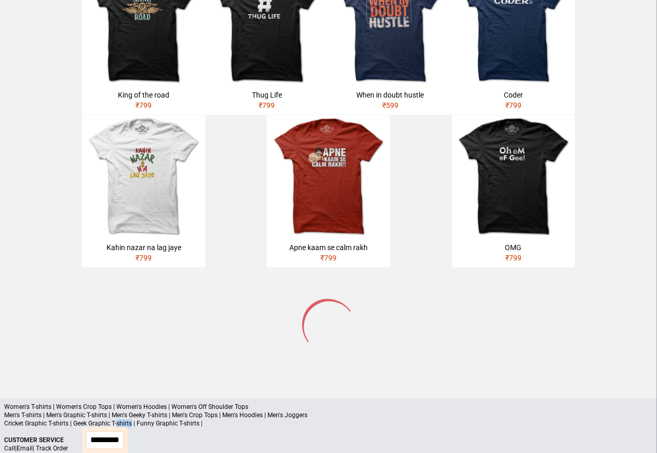 The height and width of the screenshot is (453, 657). Describe the element at coordinates (328, 177) in the screenshot. I see `img: APNE-KAAM-SE-CALM.jpg` at that location.